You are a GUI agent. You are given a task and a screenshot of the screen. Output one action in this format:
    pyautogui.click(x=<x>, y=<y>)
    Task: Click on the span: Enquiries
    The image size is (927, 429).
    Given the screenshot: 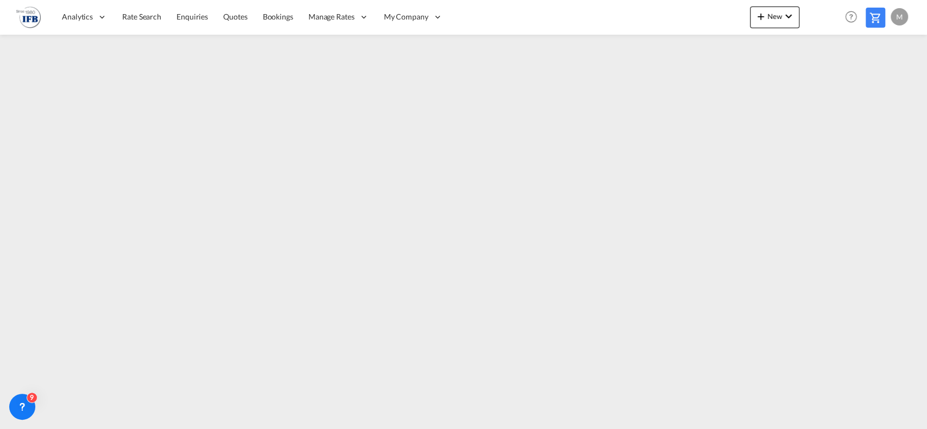 What is the action you would take?
    pyautogui.click(x=192, y=16)
    